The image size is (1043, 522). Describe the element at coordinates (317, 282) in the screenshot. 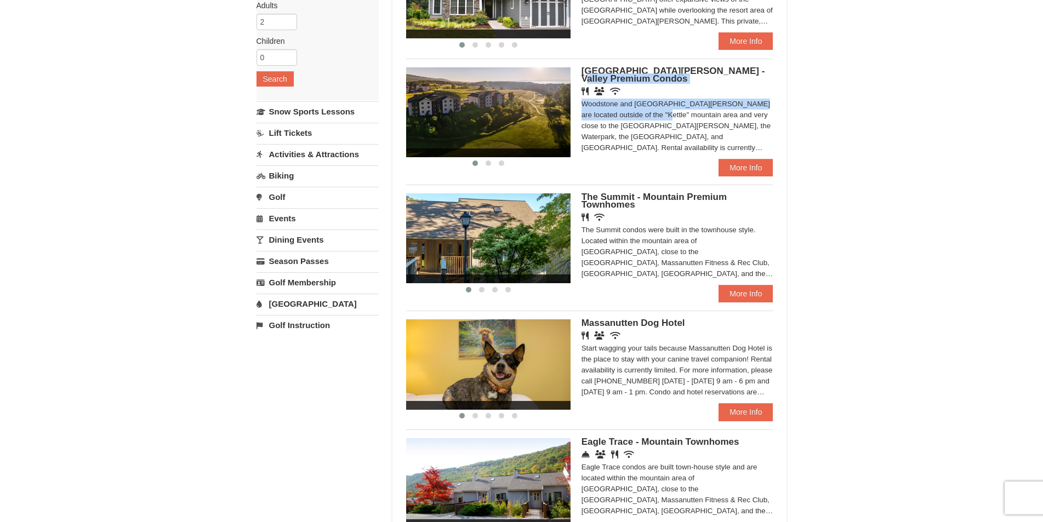

I see `a: Golf Membership` at that location.